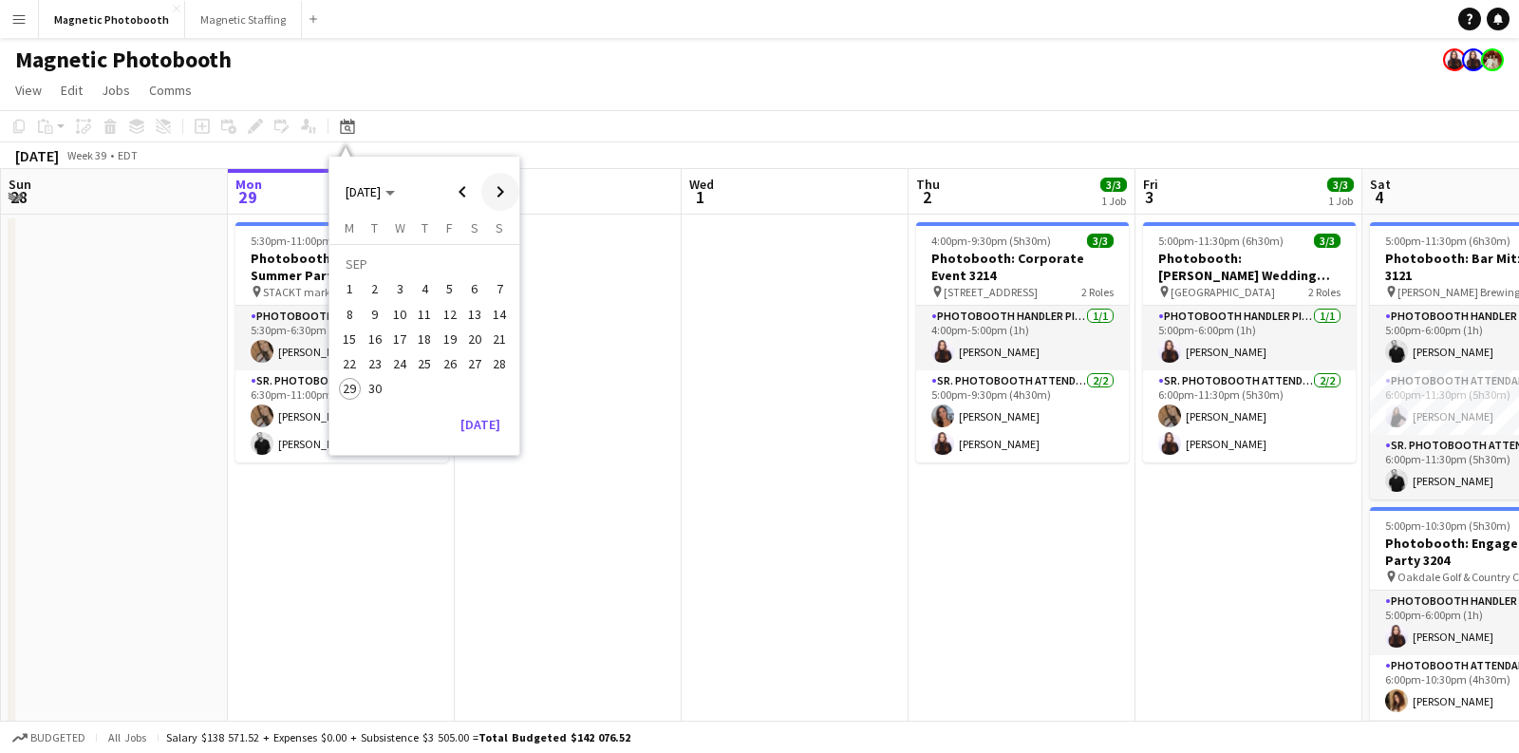  Describe the element at coordinates (398, 737) in the screenshot. I see `div: Salary $138 571.52 + Expenses $0.00 + Subsistence $3 505.00 =` at that location.